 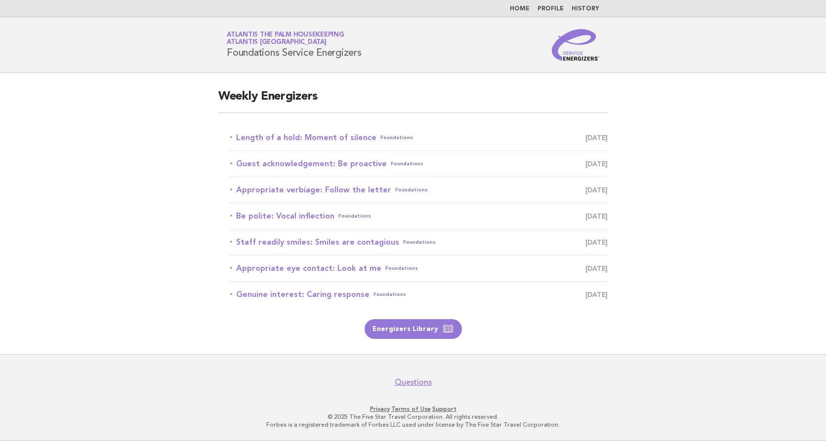 I want to click on p: © 2025 The Five Star Travel Corporation. All rights reserved., so click(x=413, y=417).